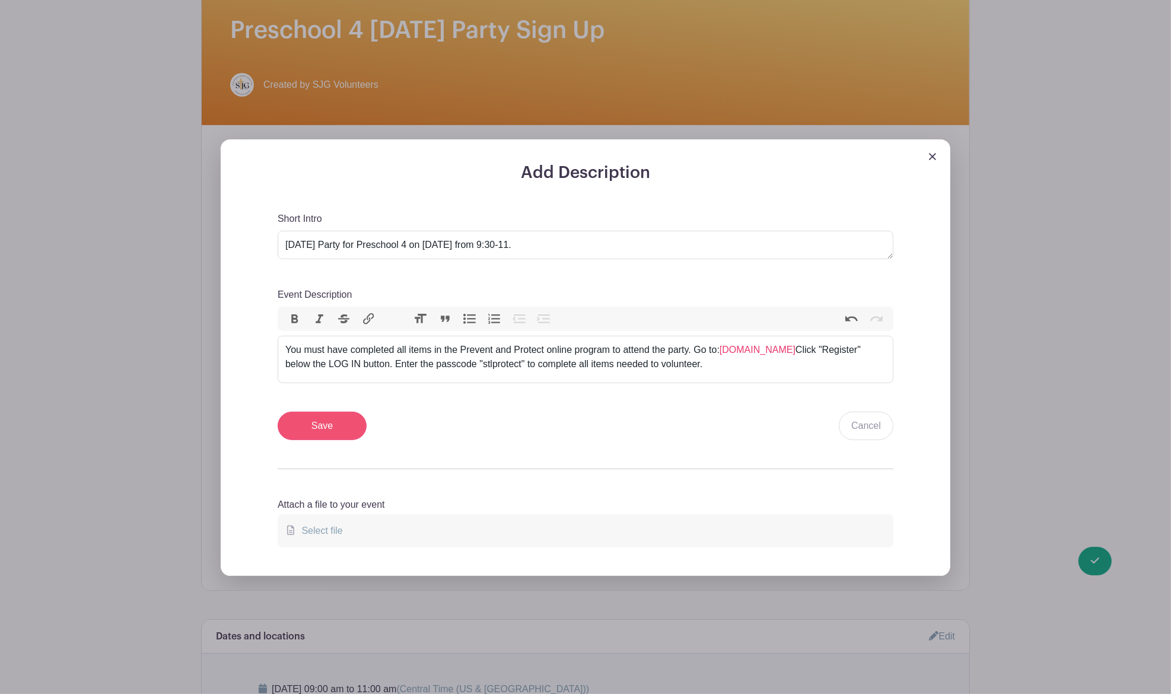 The width and height of the screenshot is (1171, 694). What do you see at coordinates (344, 319) in the screenshot?
I see `button: Strikethrough` at bounding box center [344, 319].